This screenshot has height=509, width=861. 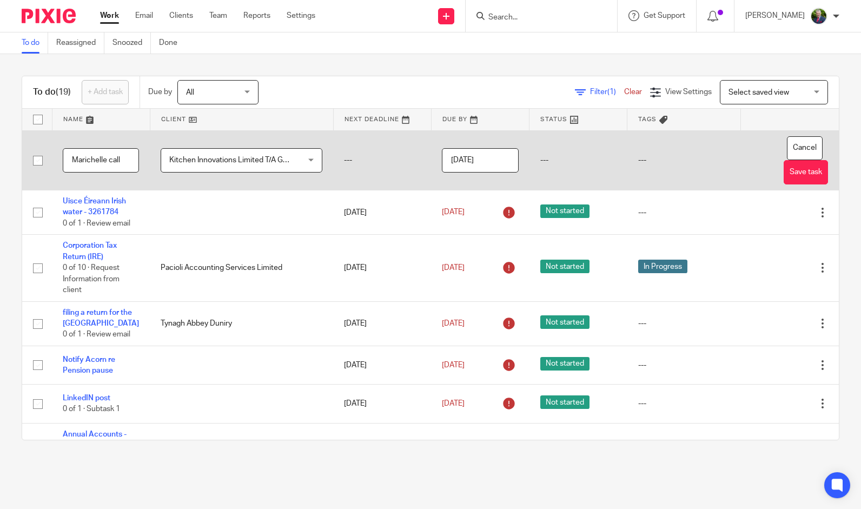 I want to click on span: (1), so click(x=611, y=92).